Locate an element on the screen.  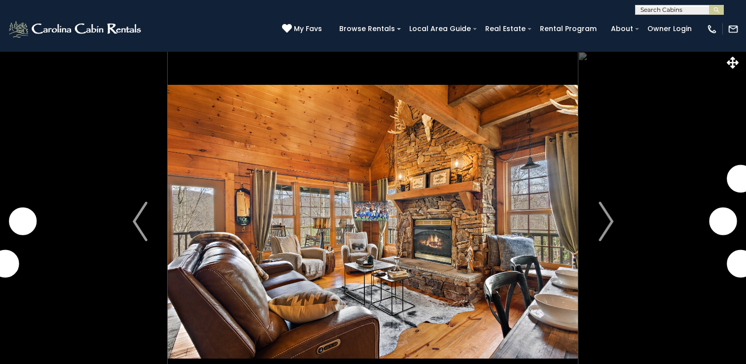
img: phone-regular-white.png is located at coordinates (712, 29).